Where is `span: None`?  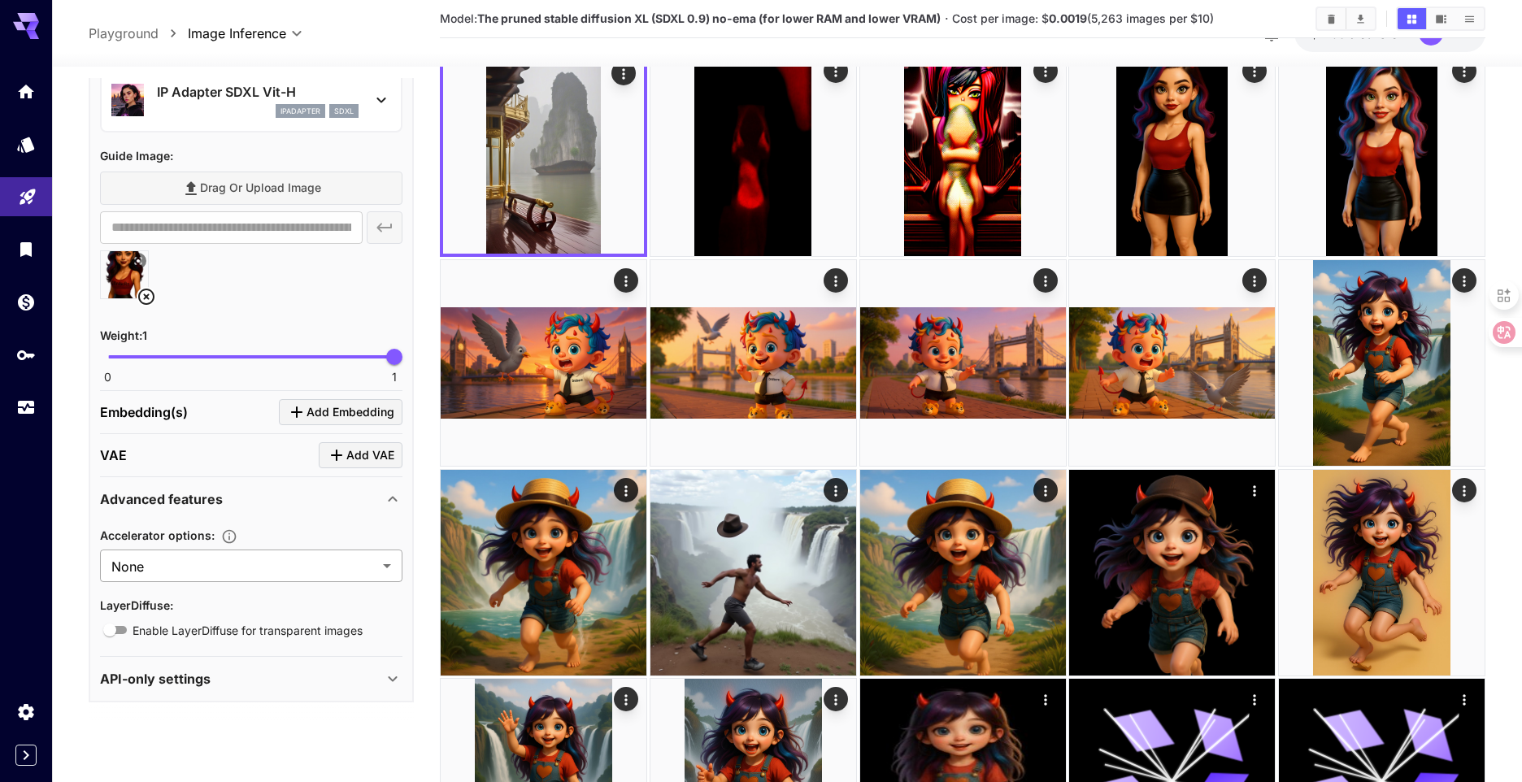
span: None is located at coordinates (244, 567).